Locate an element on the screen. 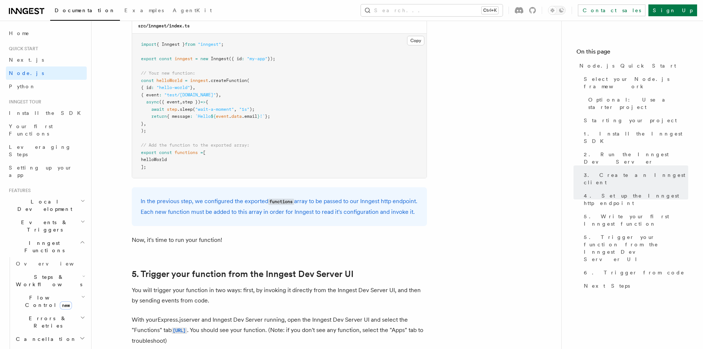  a: Overview is located at coordinates (50, 263).